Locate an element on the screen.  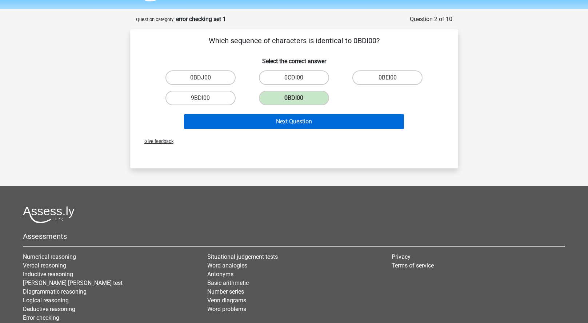
h6: Select the correct answer is located at coordinates (294, 58).